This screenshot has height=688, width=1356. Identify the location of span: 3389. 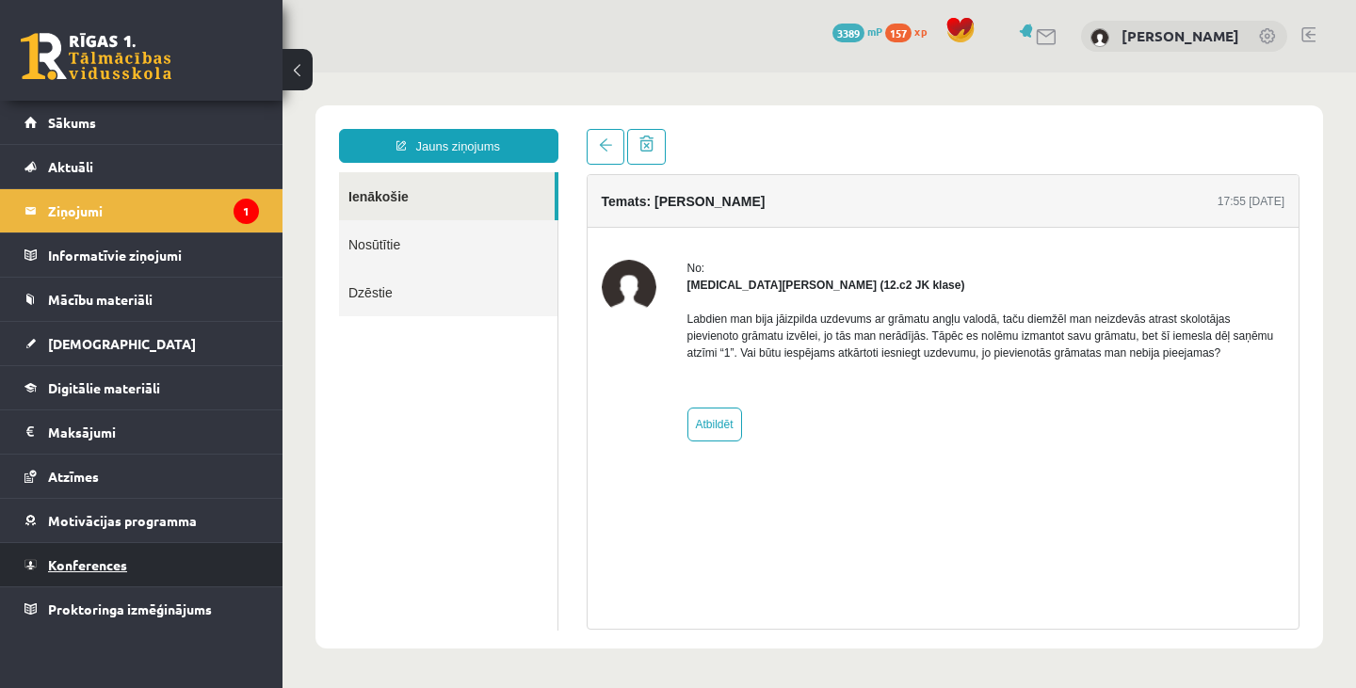
(849, 33).